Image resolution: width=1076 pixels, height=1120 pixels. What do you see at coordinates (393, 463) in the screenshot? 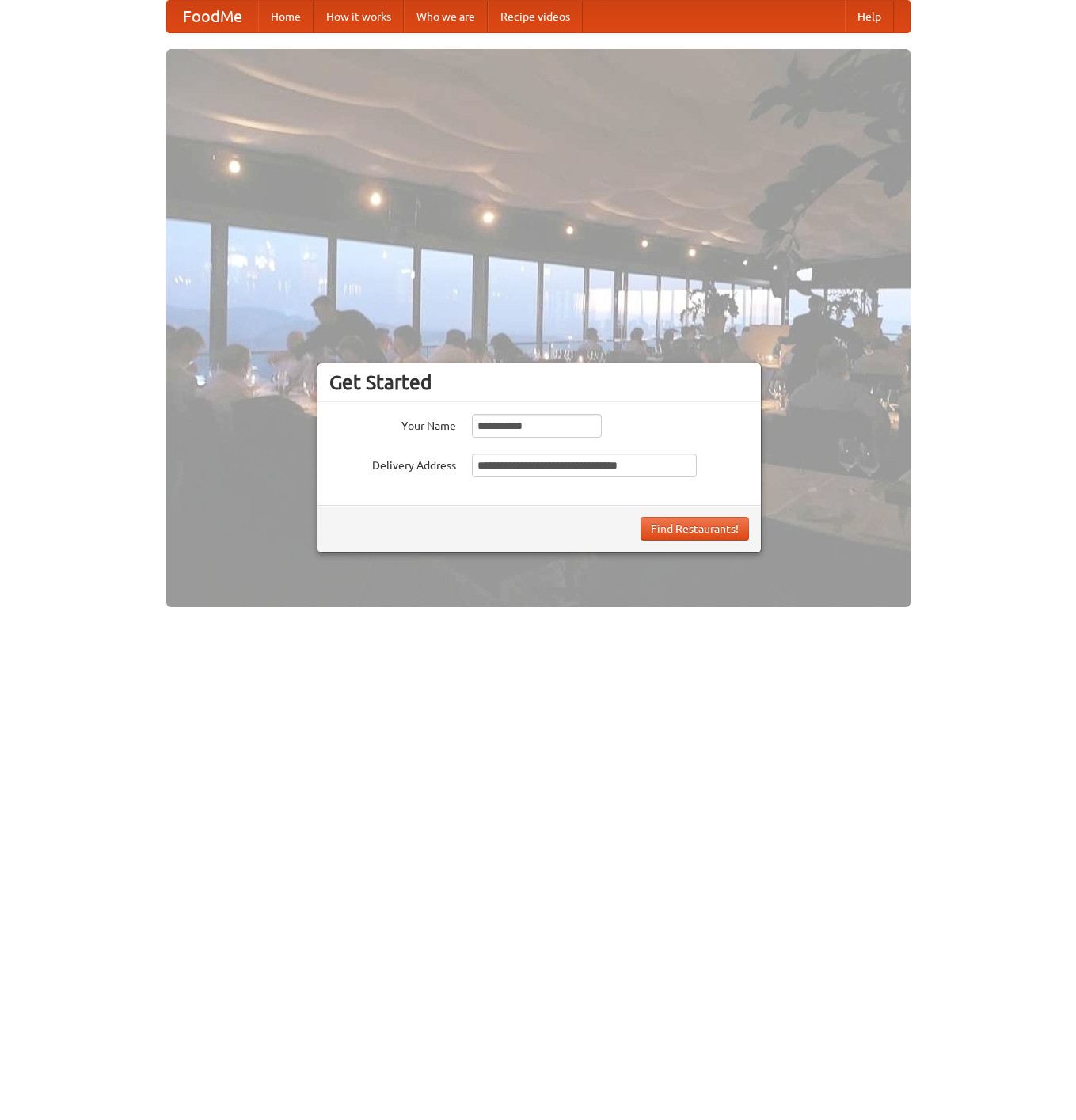
I see `label: Delivery Address` at bounding box center [393, 463].